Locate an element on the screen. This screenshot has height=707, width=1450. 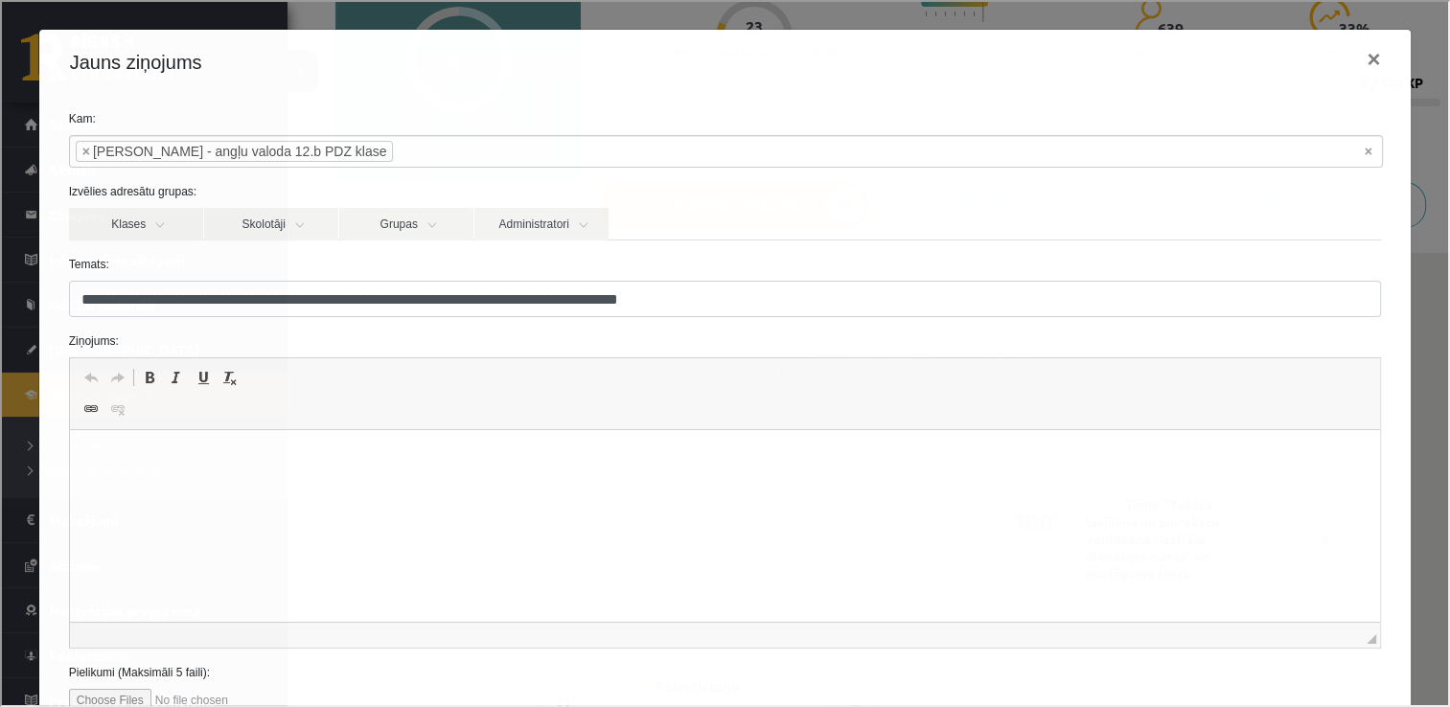
a: Atkārtot (vadīšanas taustiņš+Y) is located at coordinates (116, 376).